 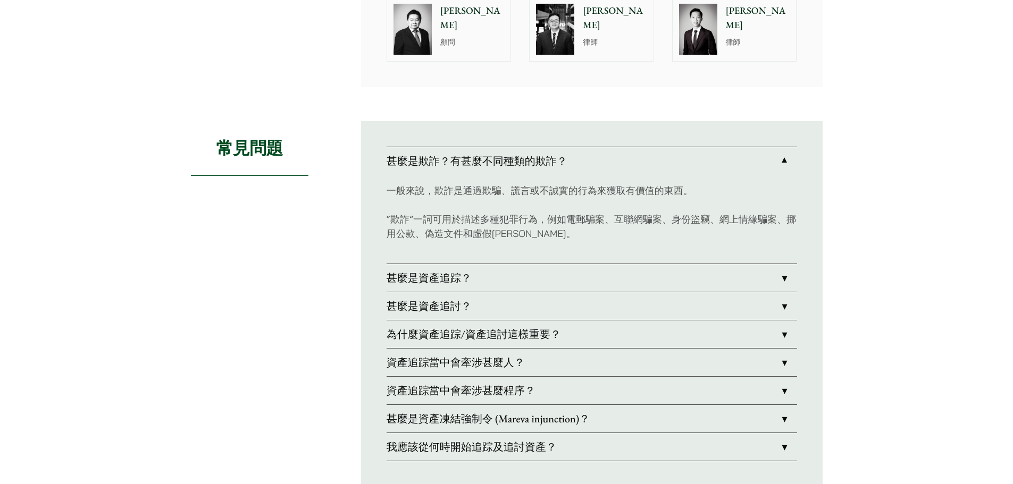 What do you see at coordinates (592, 363) in the screenshot?
I see `a: 資產追踪當中會牽涉甚麼人？` at bounding box center [592, 363].